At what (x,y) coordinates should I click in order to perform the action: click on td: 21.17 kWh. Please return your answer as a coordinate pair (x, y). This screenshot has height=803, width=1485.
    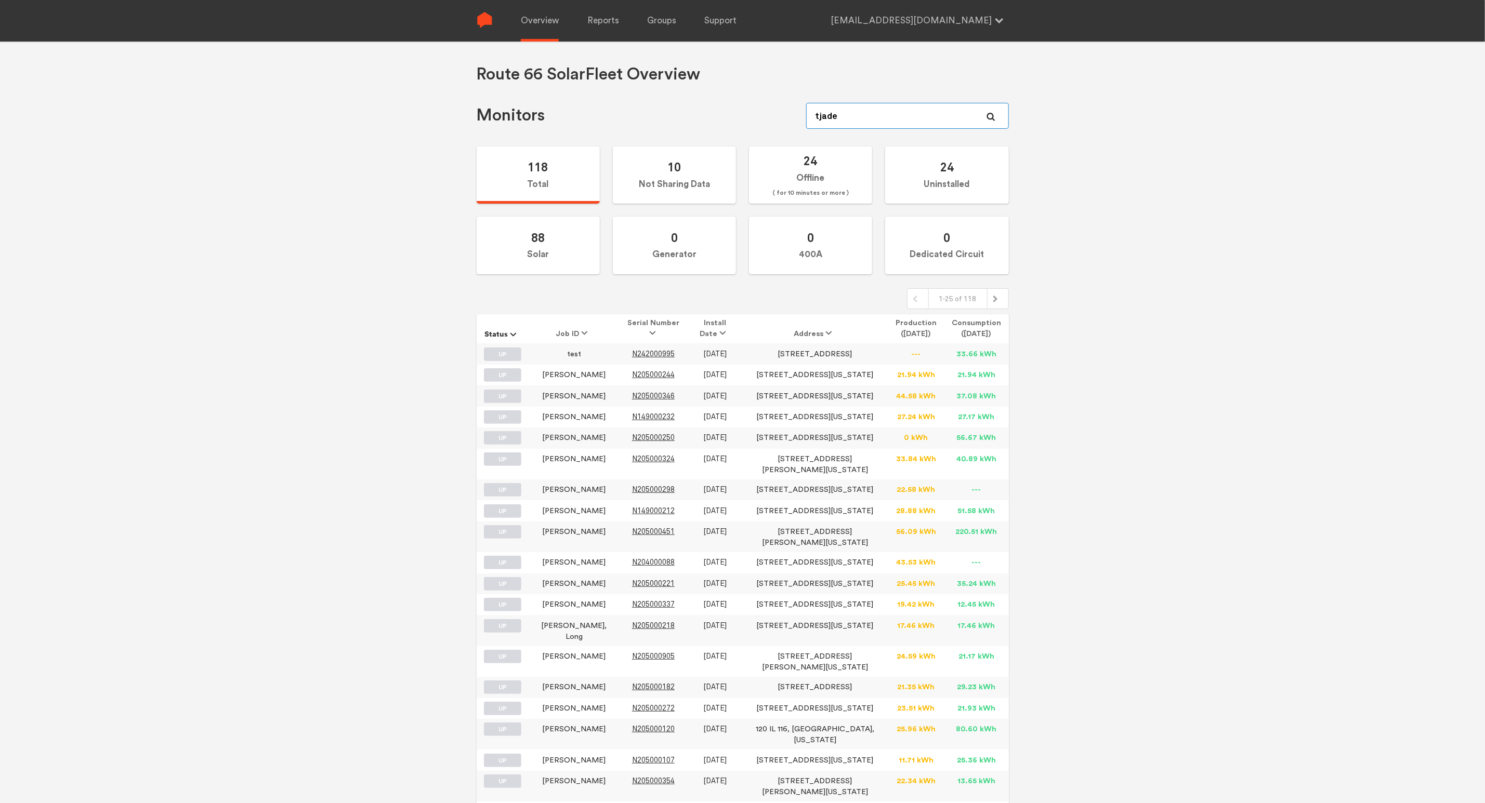
    Looking at the image, I should click on (976, 661).